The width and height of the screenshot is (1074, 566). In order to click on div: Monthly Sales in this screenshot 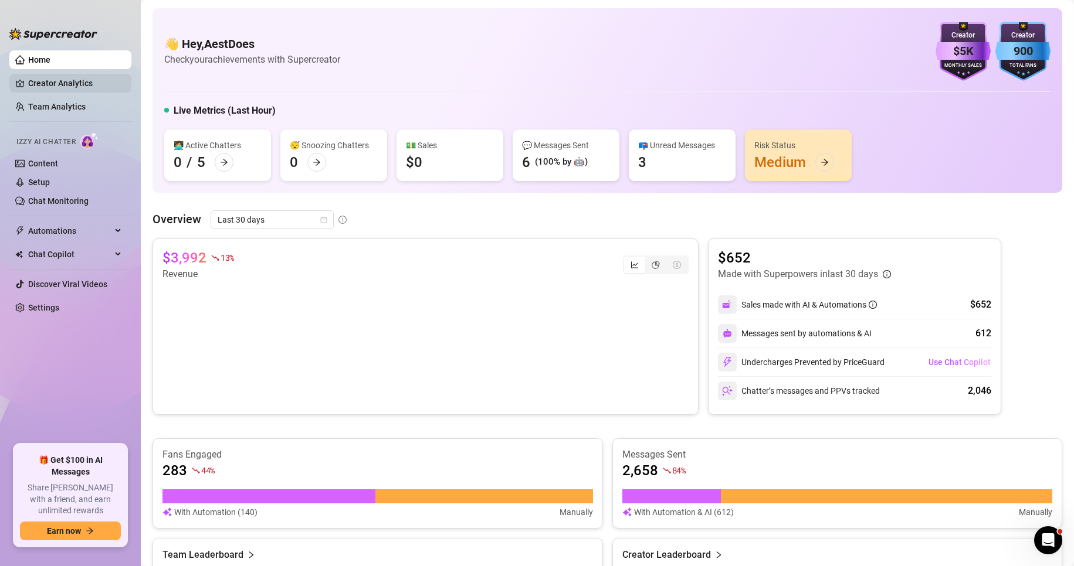, I will do `click(963, 66)`.